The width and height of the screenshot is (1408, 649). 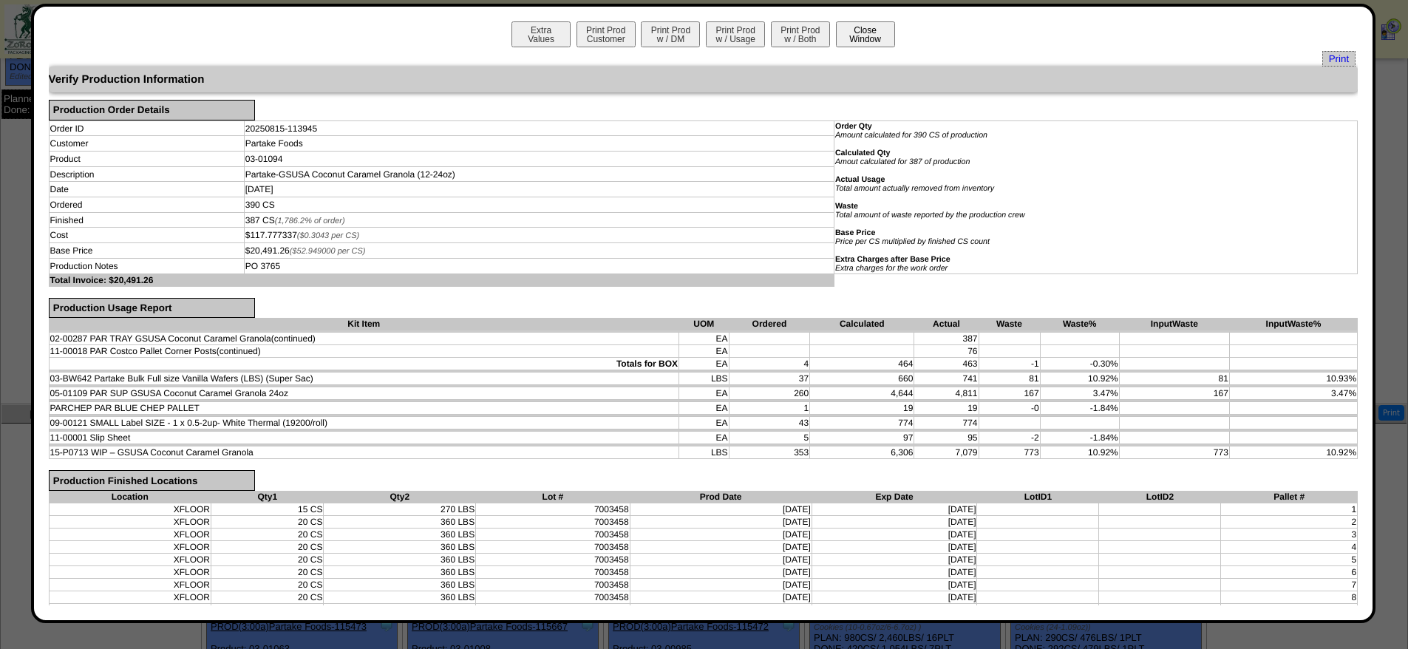 I want to click on td: 43, so click(x=769, y=423).